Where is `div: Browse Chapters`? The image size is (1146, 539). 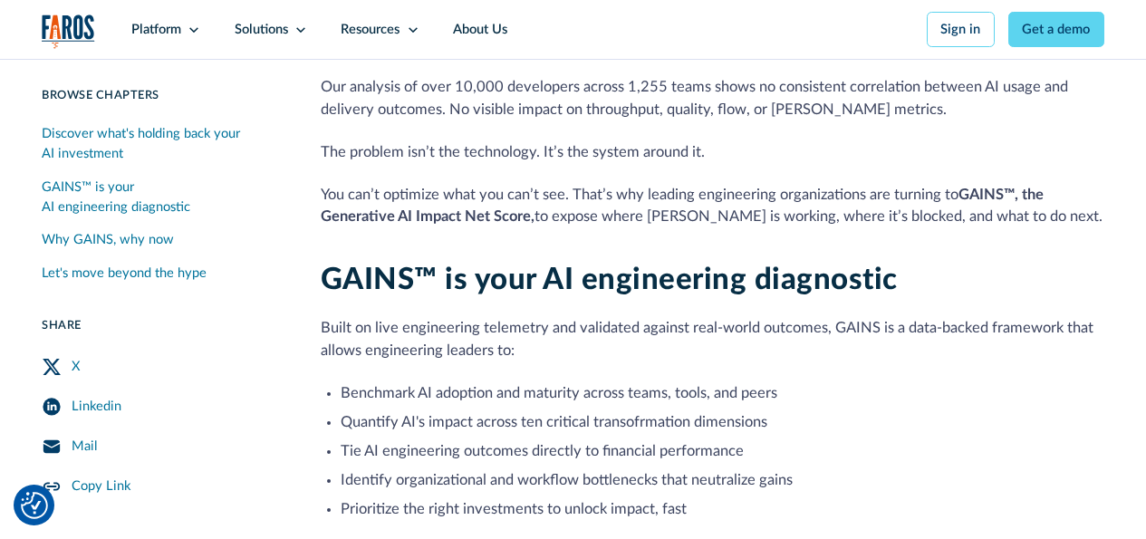 div: Browse Chapters is located at coordinates (161, 94).